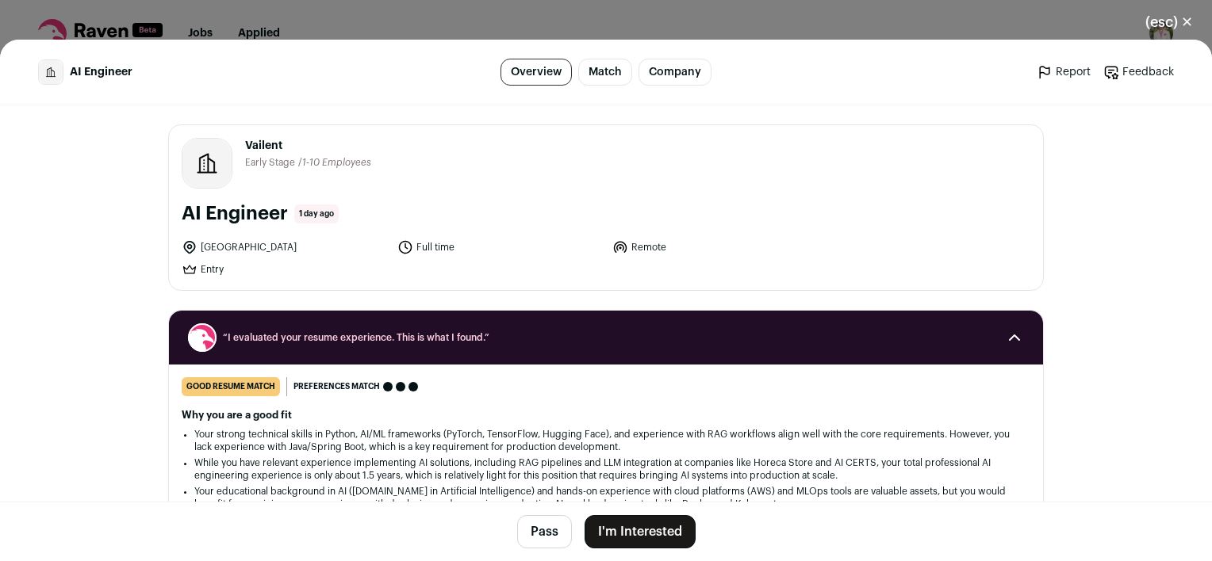  I want to click on span: 1 day ago, so click(316, 214).